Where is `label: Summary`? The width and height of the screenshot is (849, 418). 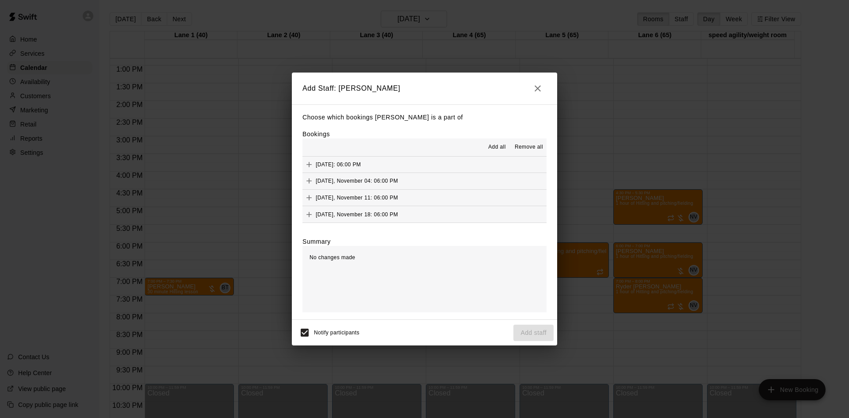
label: Summary is located at coordinates (316, 241).